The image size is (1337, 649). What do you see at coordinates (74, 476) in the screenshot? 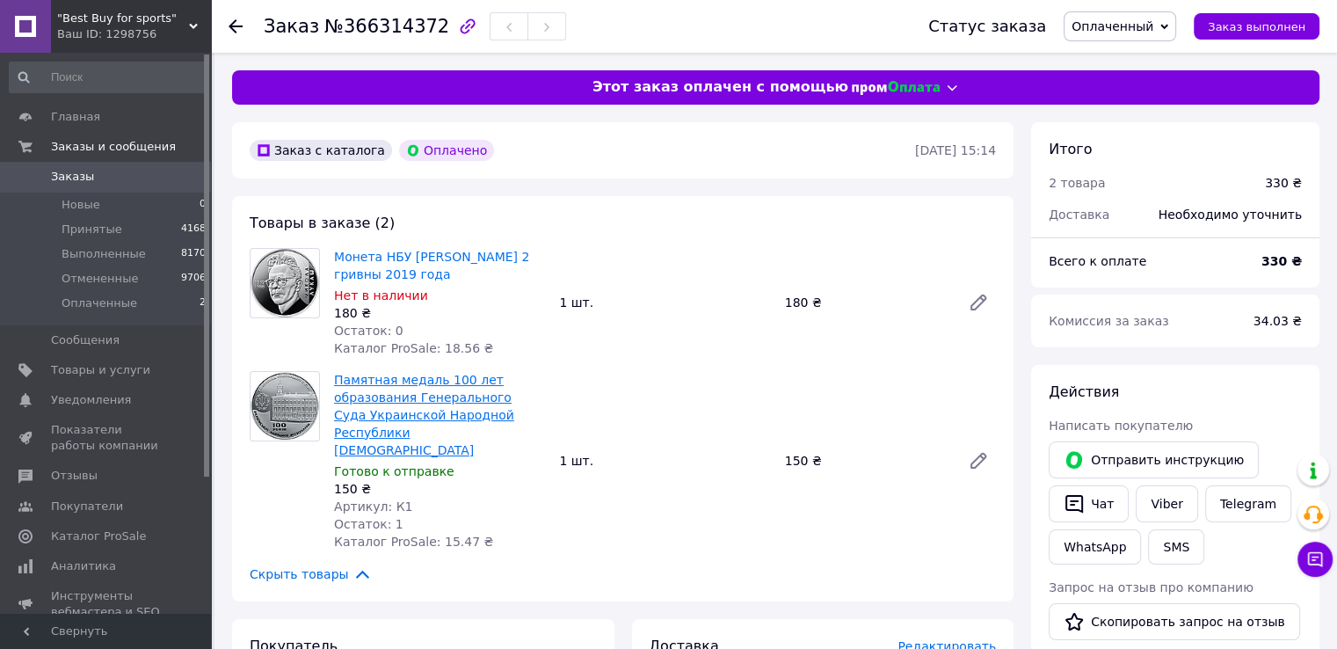
I see `span: Отзывы` at bounding box center [74, 476].